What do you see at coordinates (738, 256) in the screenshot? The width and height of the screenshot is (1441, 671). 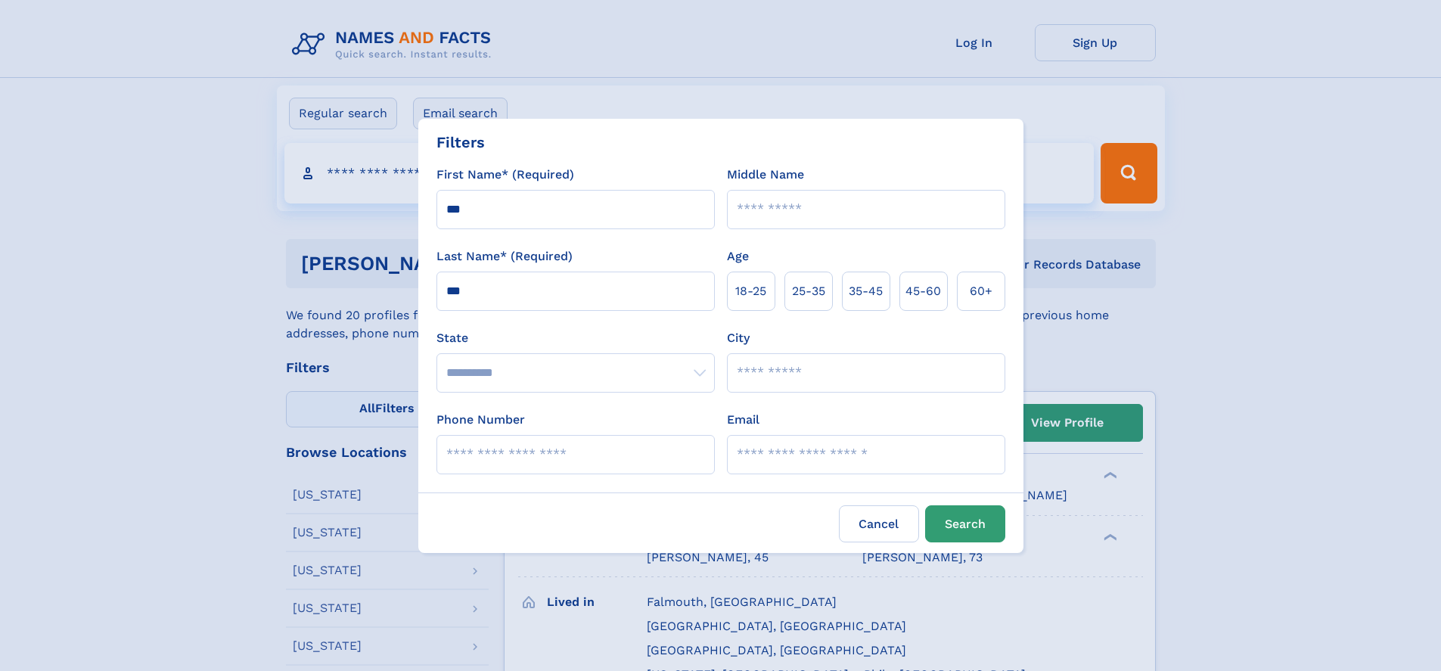 I see `label: Age` at bounding box center [738, 256].